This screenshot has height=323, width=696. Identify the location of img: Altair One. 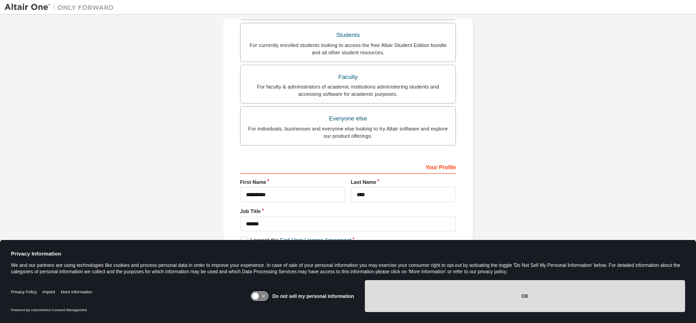
(62, 7).